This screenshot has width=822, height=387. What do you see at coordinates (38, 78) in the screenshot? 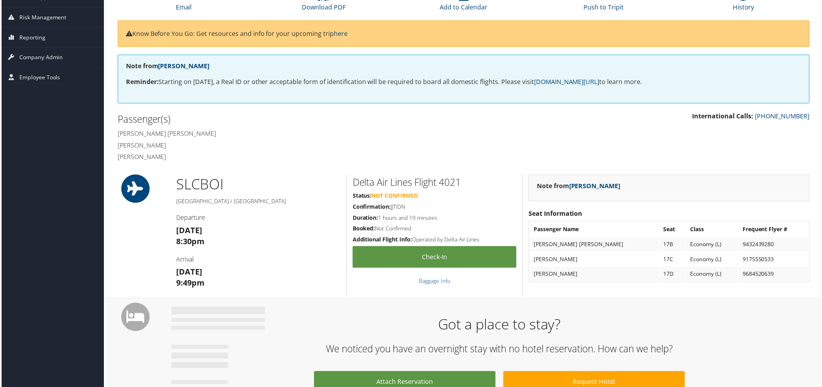
I see `span: Employee Tools` at bounding box center [38, 78].